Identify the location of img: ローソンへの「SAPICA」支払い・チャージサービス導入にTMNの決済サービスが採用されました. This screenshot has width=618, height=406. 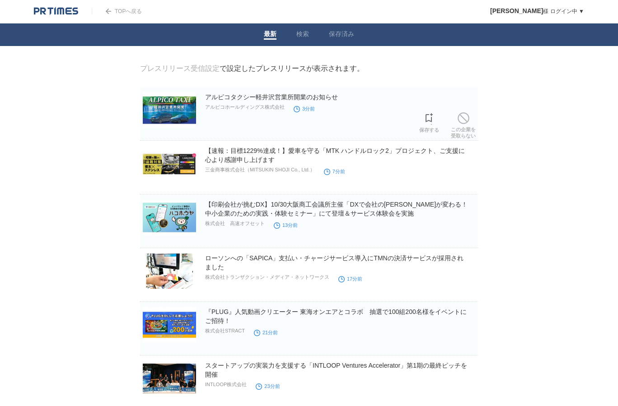
(169, 271).